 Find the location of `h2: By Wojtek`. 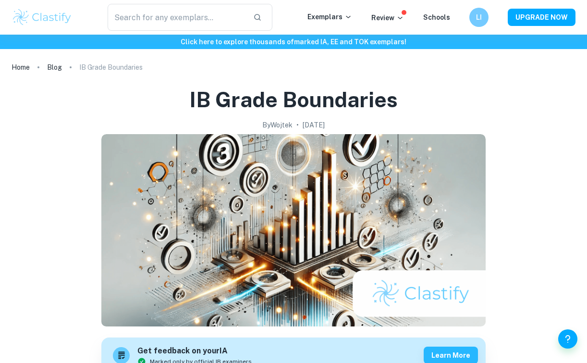

h2: By Wojtek is located at coordinates (277, 125).